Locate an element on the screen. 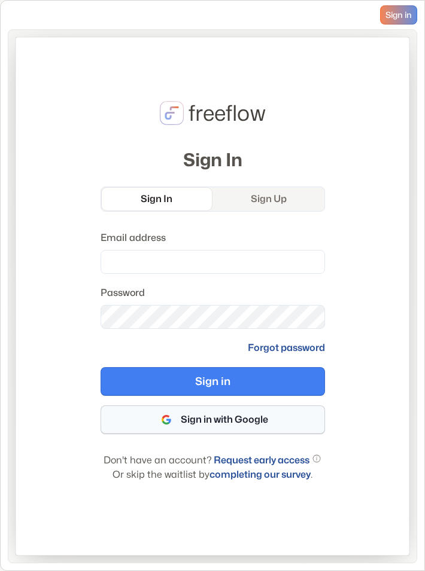  a: Sign Up is located at coordinates (268, 199).